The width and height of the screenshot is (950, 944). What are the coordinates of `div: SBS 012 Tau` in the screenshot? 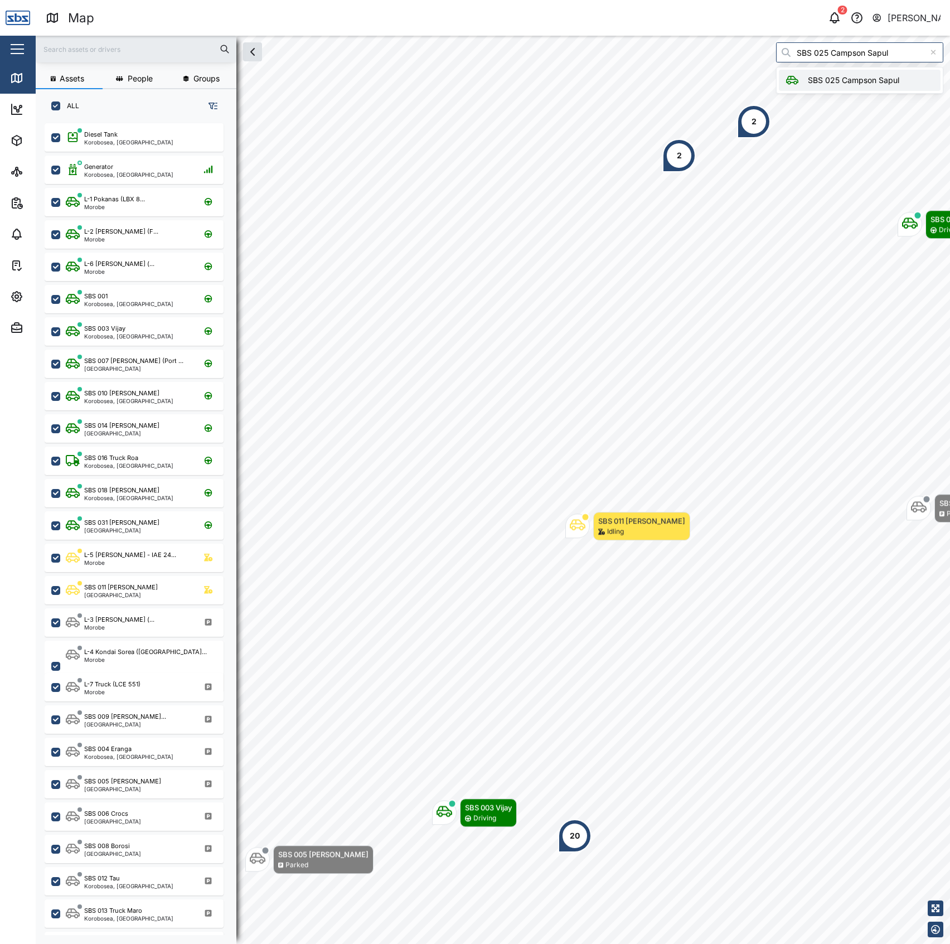 It's located at (102, 878).